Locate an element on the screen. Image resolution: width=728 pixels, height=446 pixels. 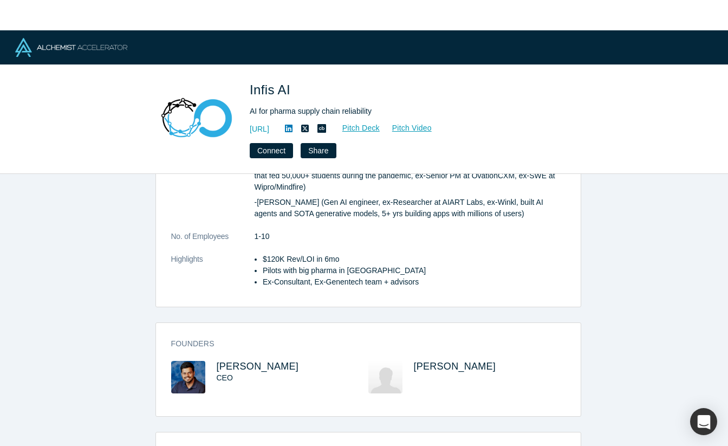
img: Prayas Tiwari's Profile Image is located at coordinates (188, 377).